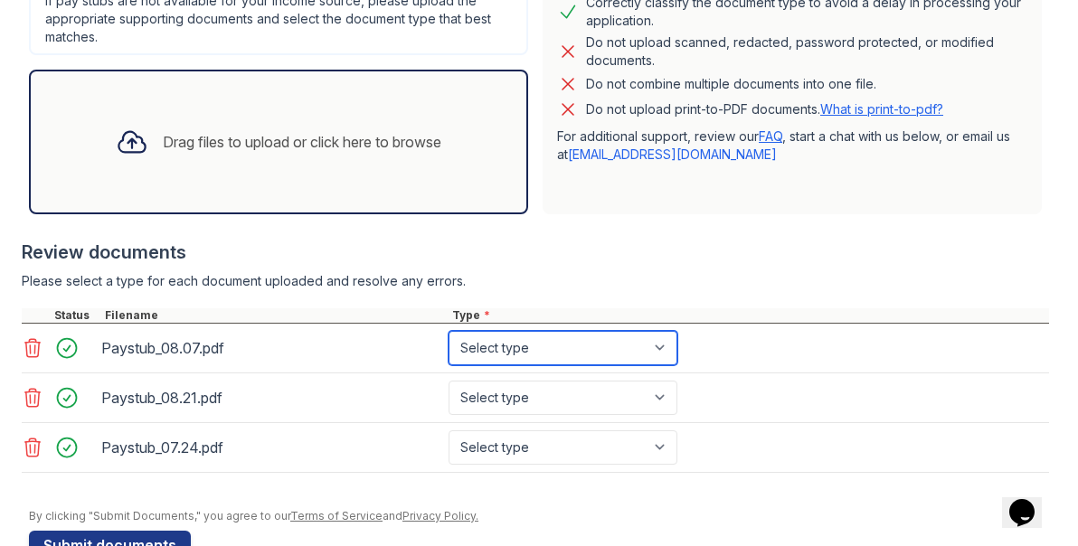 The image size is (1078, 546). I want to click on a: What is print-to-pdf?, so click(882, 109).